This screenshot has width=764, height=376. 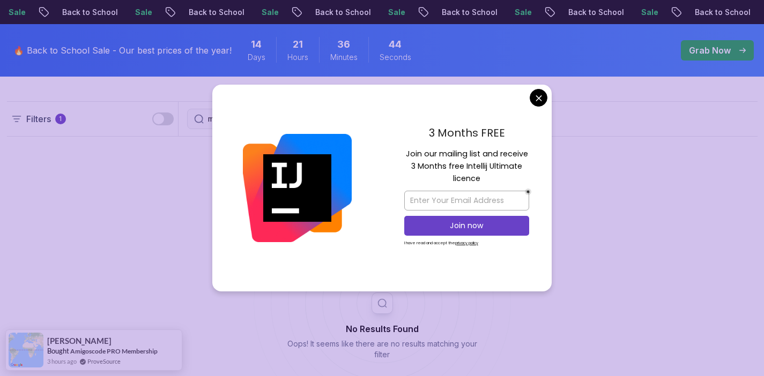 I want to click on p: 🔥 Back to School Sale - Our best prices of the year!, so click(x=122, y=50).